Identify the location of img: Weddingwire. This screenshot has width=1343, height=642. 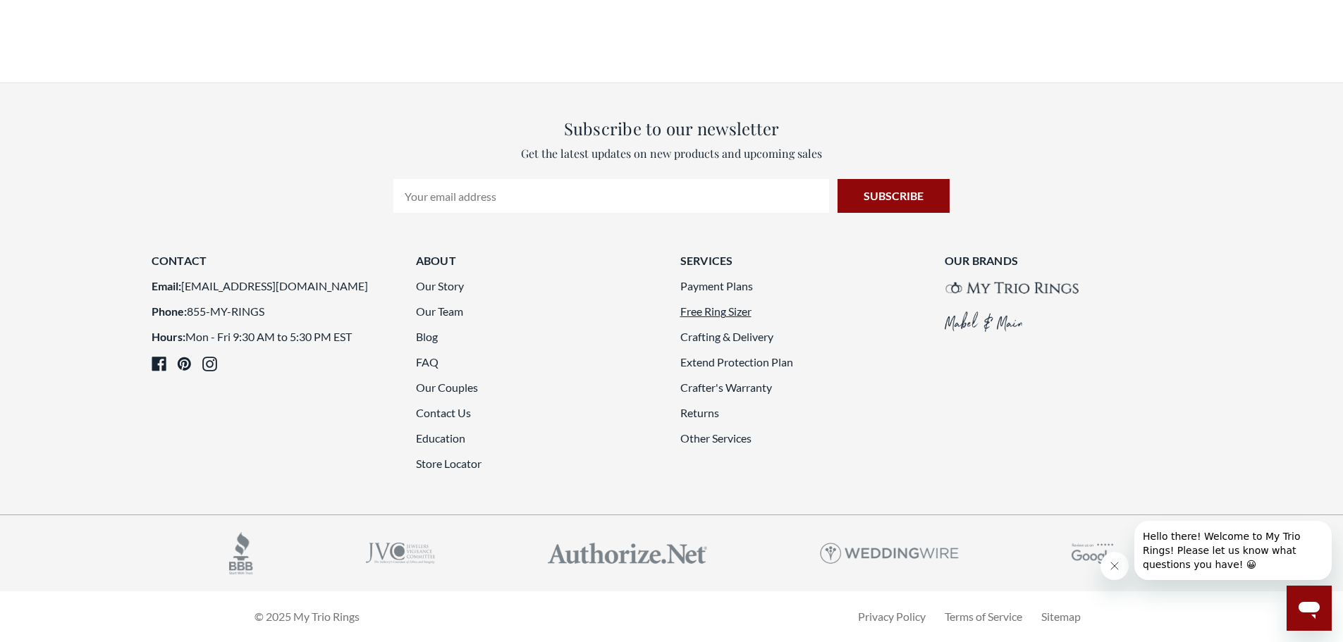
(889, 554).